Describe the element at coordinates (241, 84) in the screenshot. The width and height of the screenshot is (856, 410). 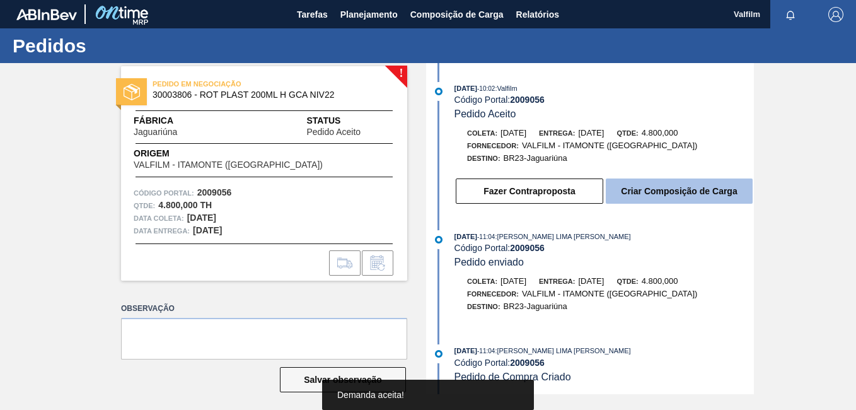
I see `span: PEDIDO EM NEGOCIAÇÃO` at that location.